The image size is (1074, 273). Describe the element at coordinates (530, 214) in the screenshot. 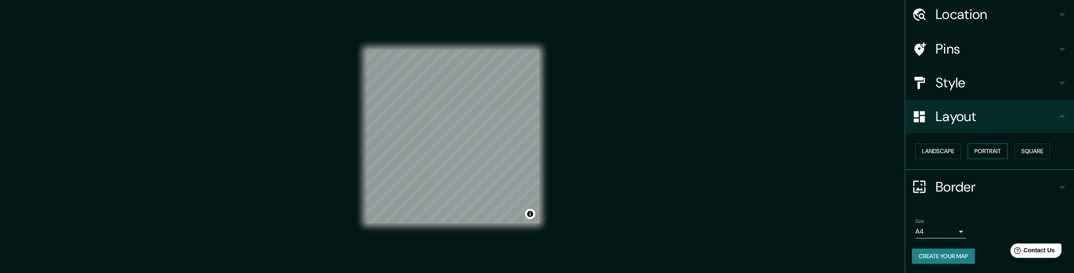

I see `button: Toggle attribution` at that location.